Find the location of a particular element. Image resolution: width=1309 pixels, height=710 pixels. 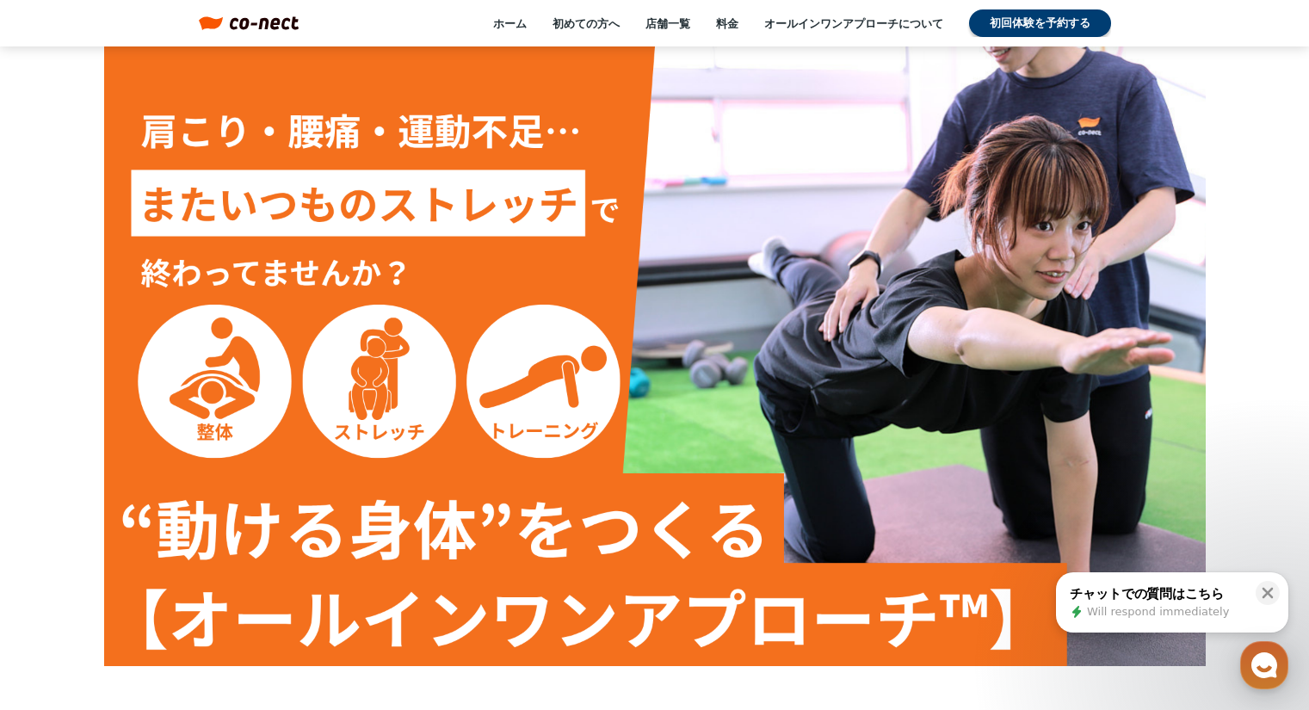

a: 初回体験を予約する is located at coordinates (1040, 23).